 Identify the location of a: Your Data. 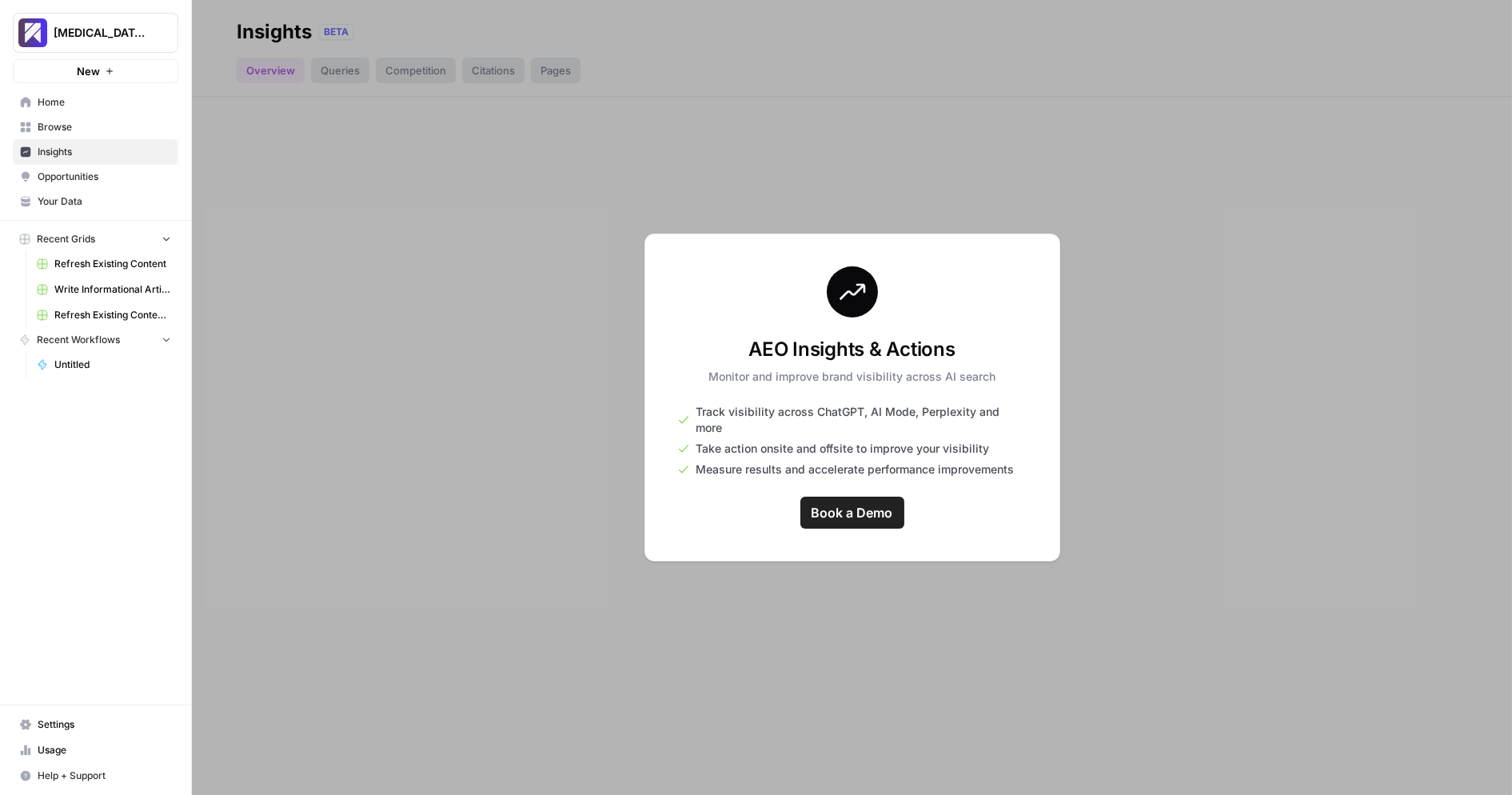
(96, 202).